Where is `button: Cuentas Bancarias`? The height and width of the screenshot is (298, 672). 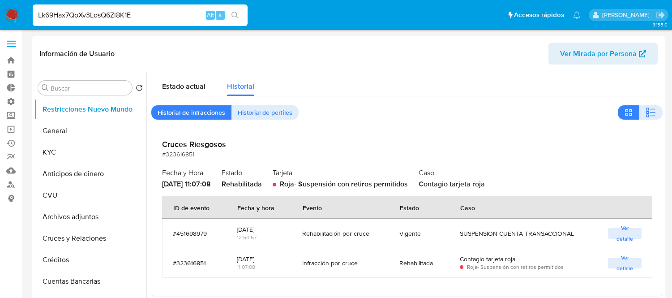 button: Cuentas Bancarias is located at coordinates (90, 281).